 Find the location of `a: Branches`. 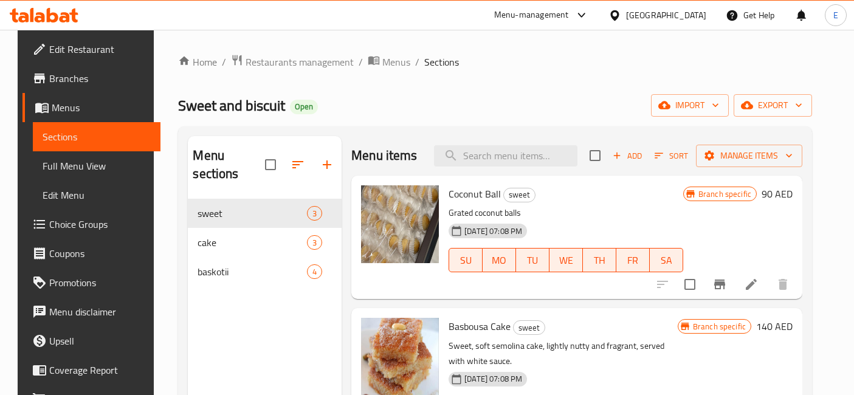

a: Branches is located at coordinates (91, 78).